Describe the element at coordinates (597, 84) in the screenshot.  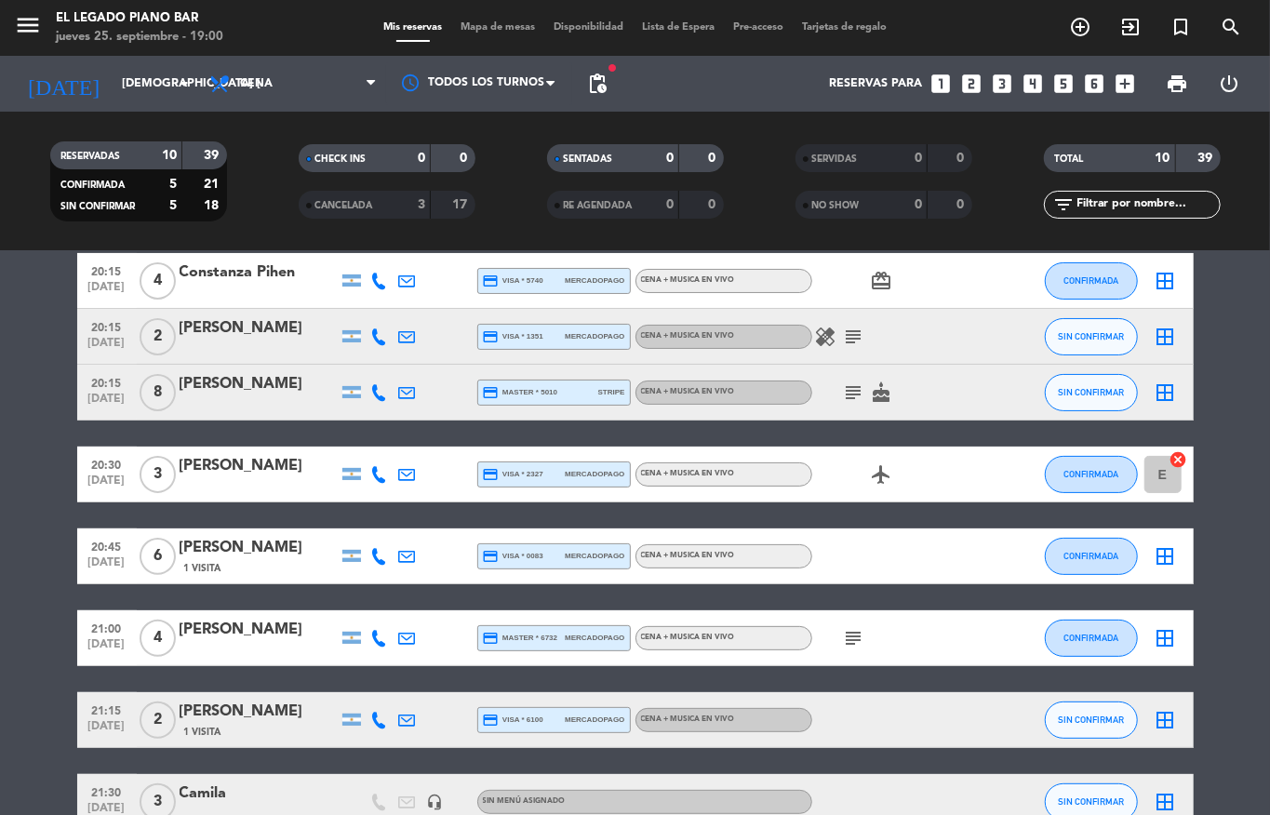
I see `span: pending_actions` at that location.